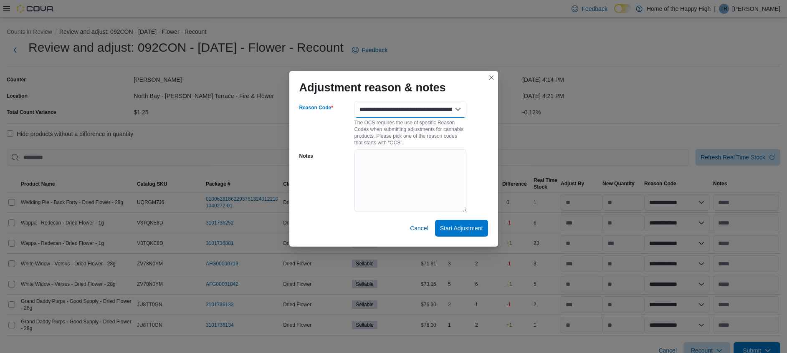 The width and height of the screenshot is (787, 353). Describe the element at coordinates (316, 108) in the screenshot. I see `label: Reason Code` at that location.